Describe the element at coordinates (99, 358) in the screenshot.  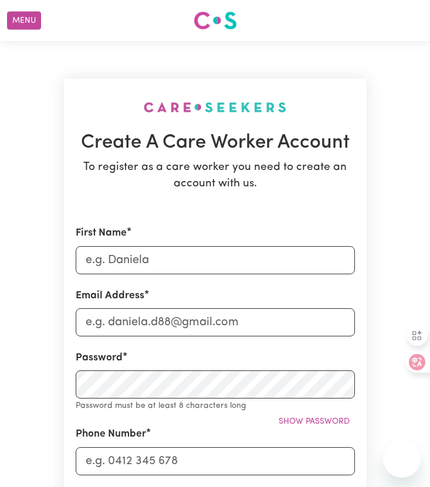
I see `label: Password` at that location.